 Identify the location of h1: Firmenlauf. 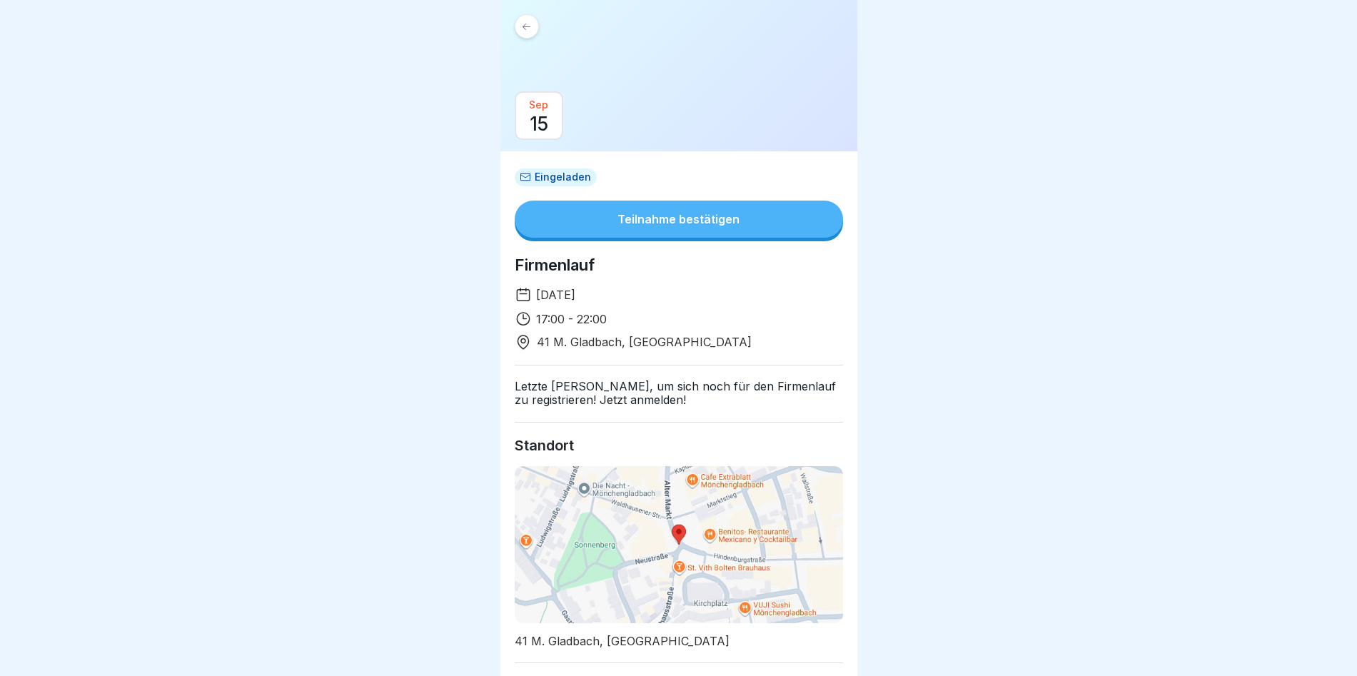
(679, 265).